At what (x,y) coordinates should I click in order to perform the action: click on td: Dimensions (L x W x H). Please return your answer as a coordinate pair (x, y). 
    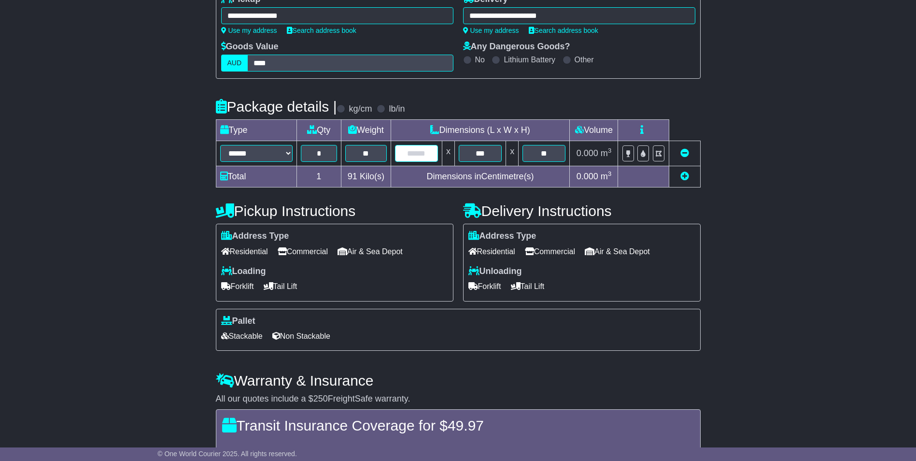
    Looking at the image, I should click on (480, 130).